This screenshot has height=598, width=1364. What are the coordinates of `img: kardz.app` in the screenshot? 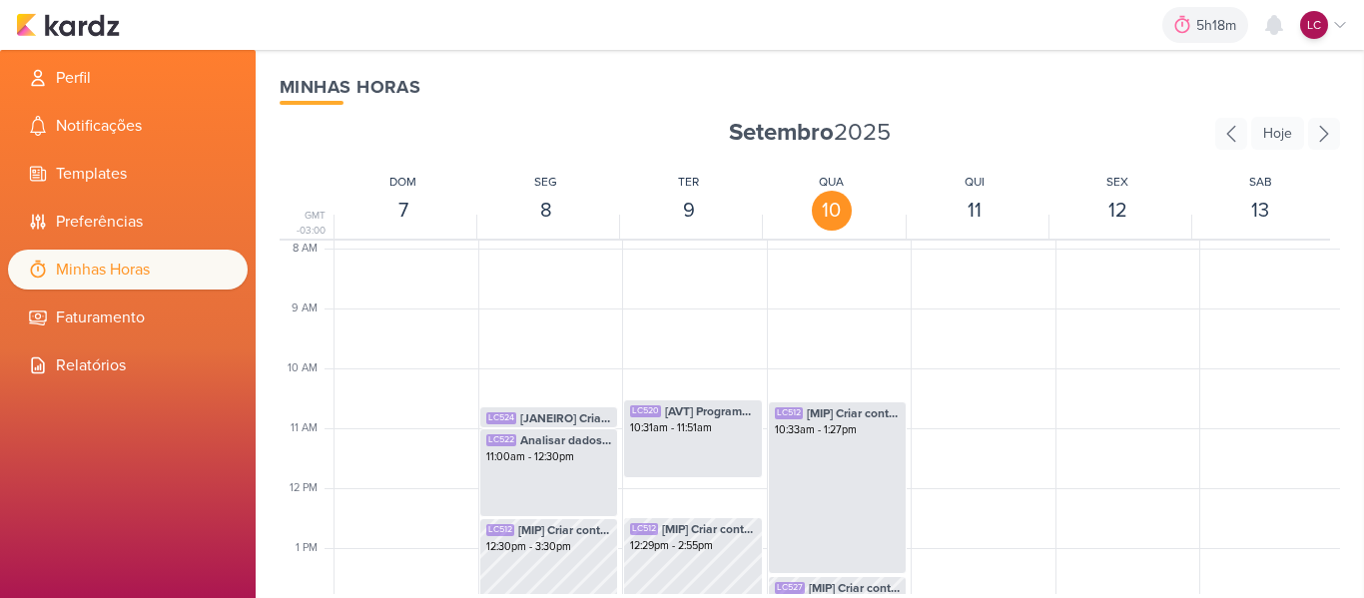 It's located at (68, 25).